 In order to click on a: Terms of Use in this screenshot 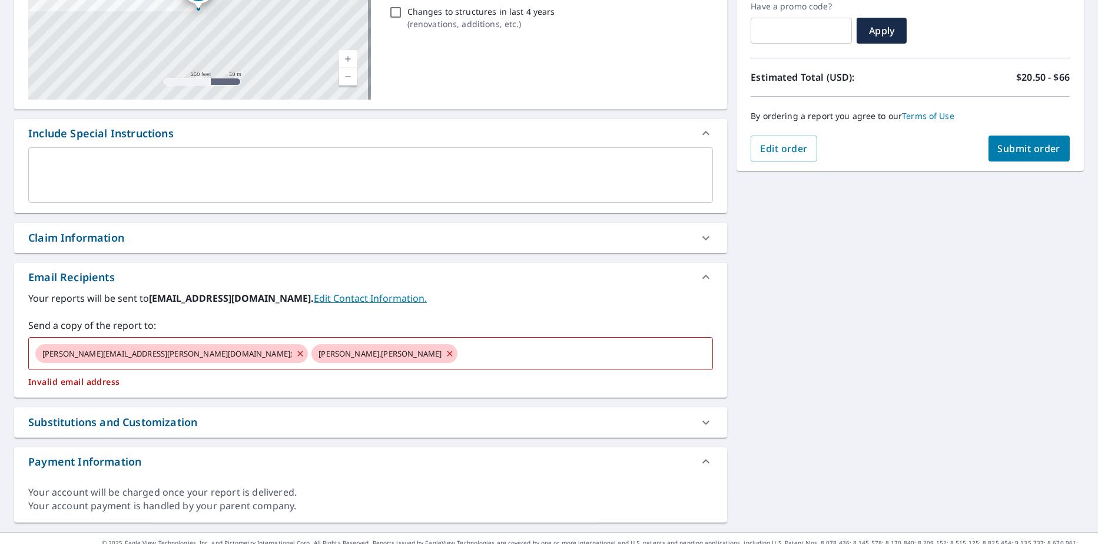, I will do `click(928, 115)`.